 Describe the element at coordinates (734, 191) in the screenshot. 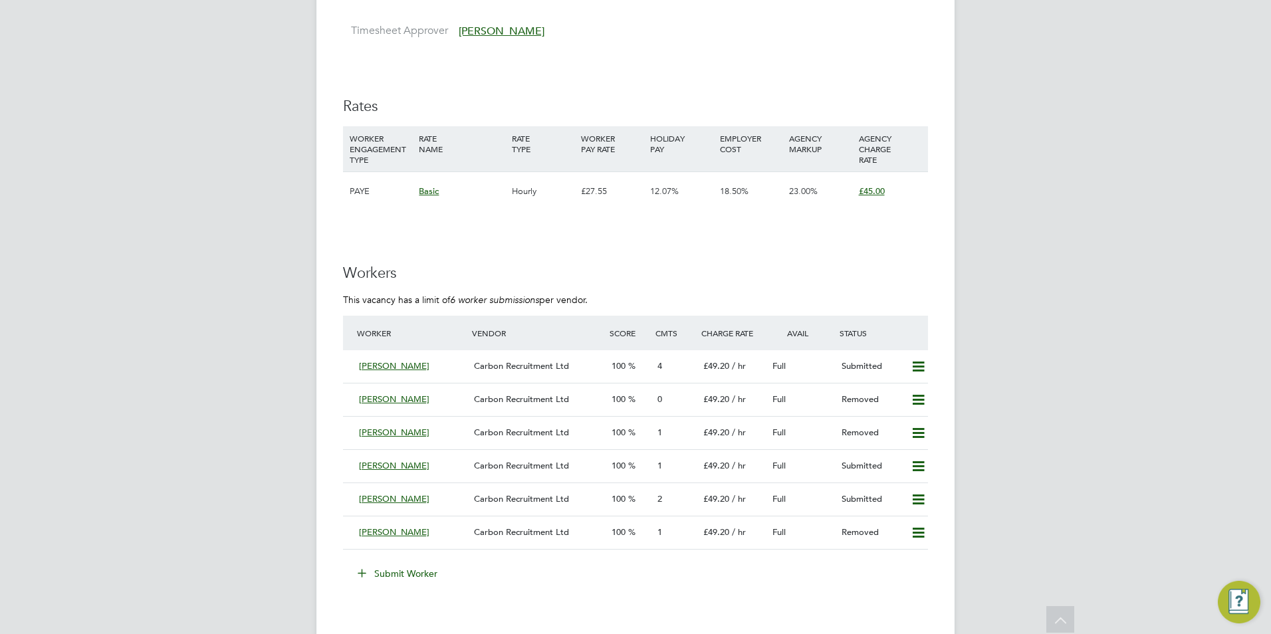

I see `span: 18.50%` at that location.